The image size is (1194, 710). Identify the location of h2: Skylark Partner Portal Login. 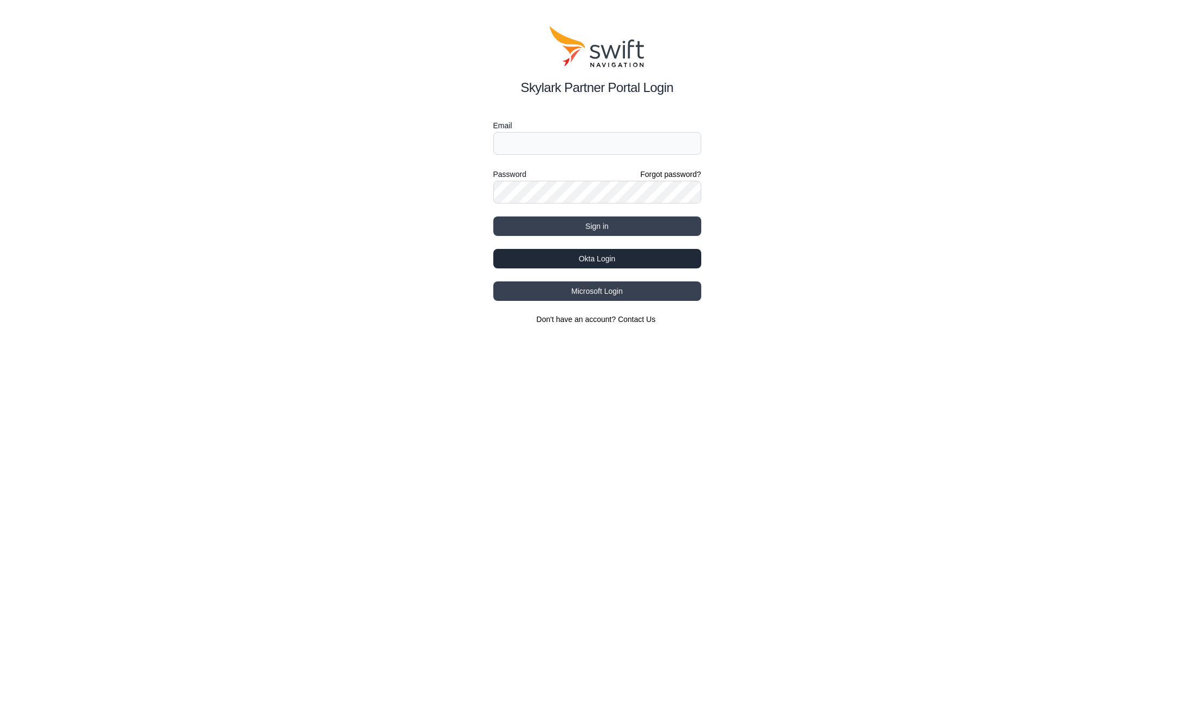
(597, 88).